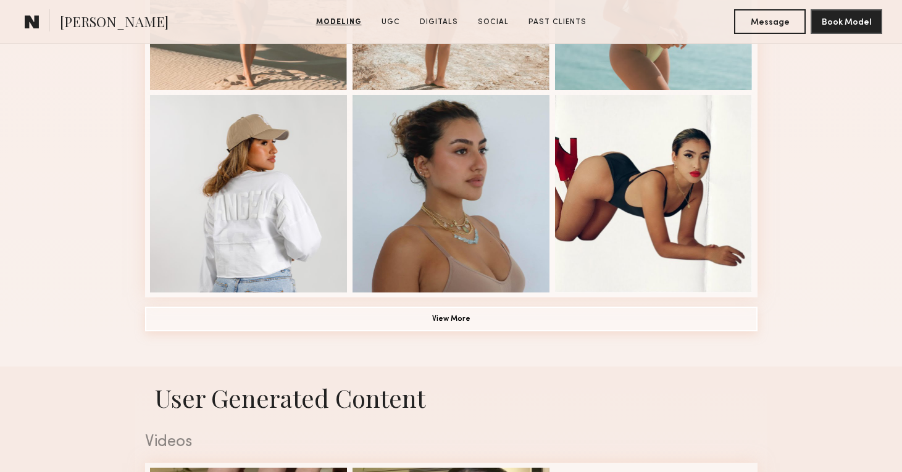 The height and width of the screenshot is (472, 902). I want to click on a: Digitals, so click(439, 22).